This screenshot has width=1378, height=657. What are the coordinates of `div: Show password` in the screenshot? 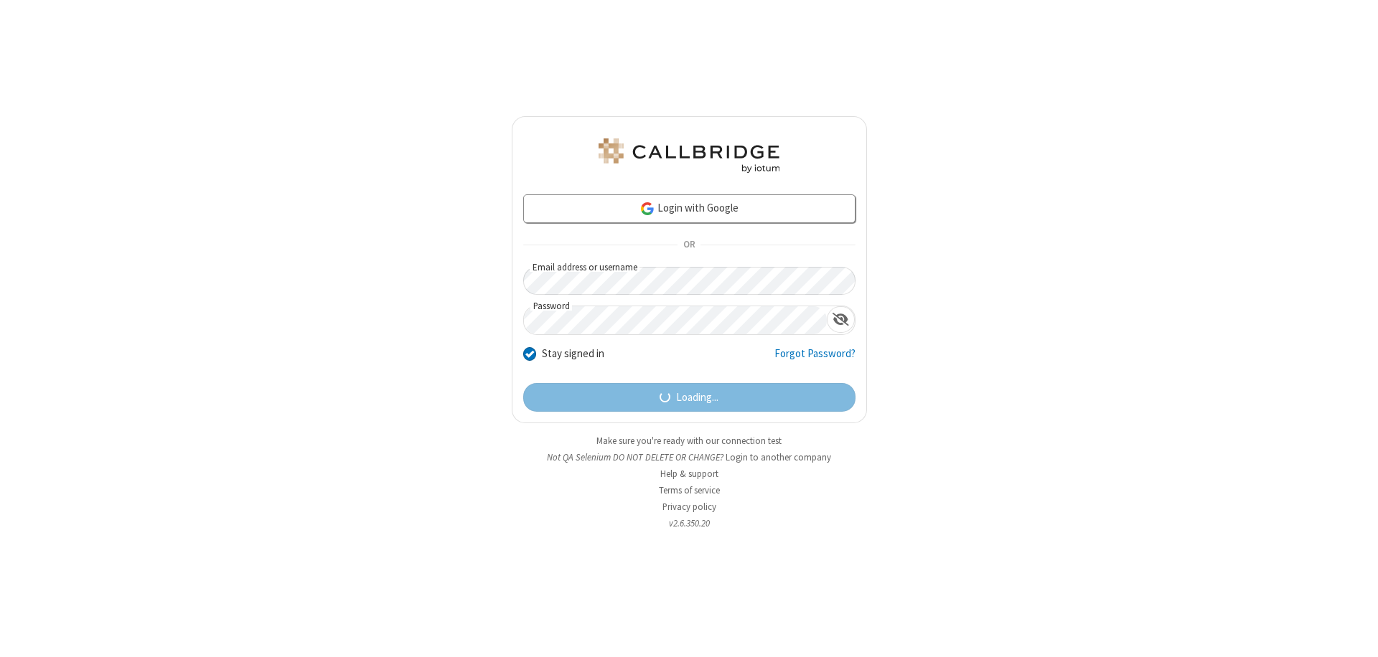 It's located at (840, 319).